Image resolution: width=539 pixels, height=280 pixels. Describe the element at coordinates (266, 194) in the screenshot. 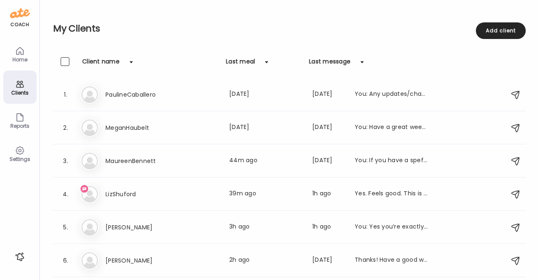

I see `div: 39m ago` at that location.